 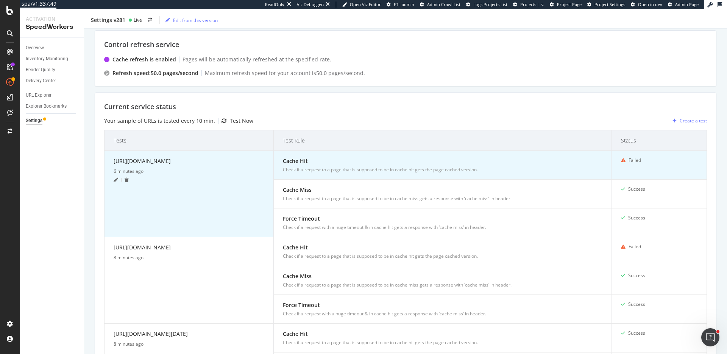 I want to click on a: Projects List, so click(x=529, y=5).